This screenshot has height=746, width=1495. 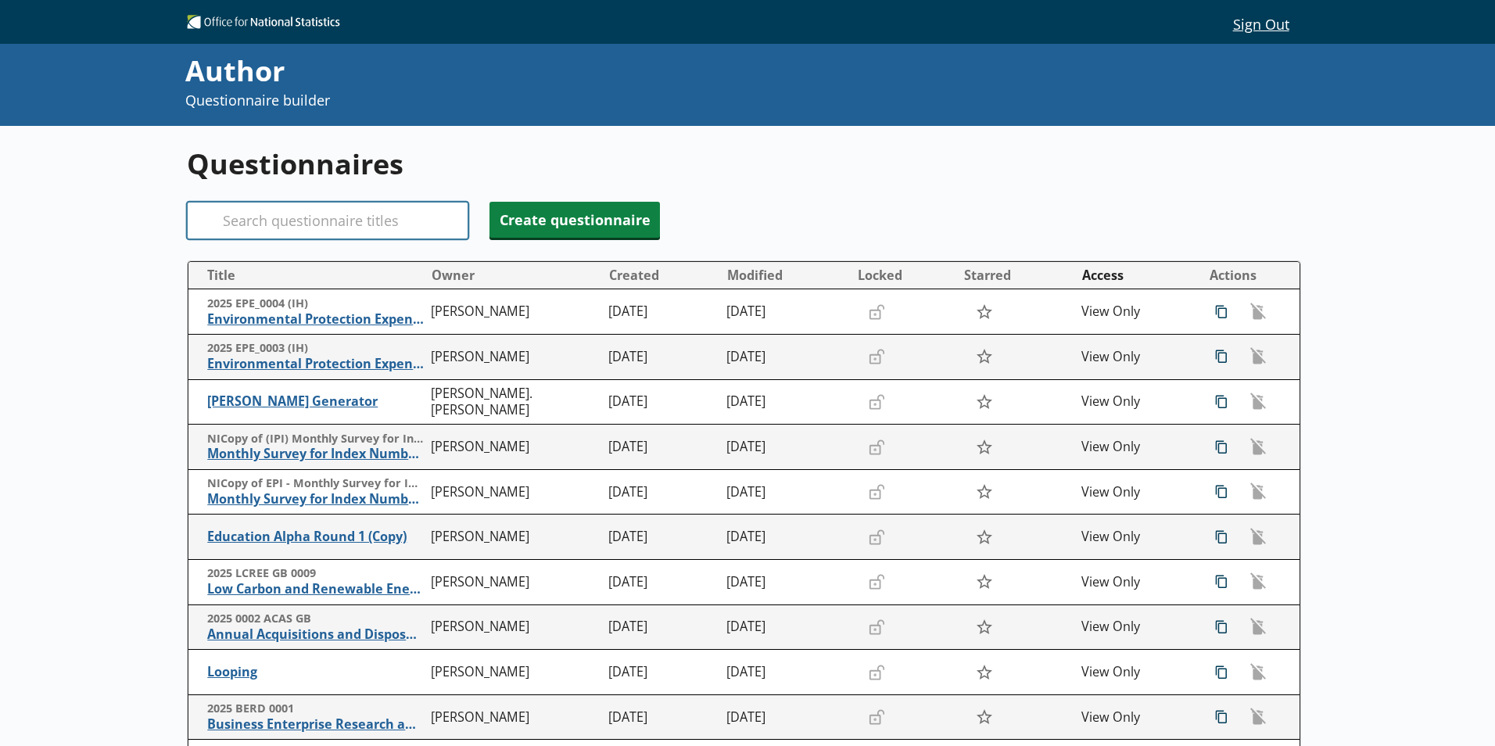 What do you see at coordinates (785, 275) in the screenshot?
I see `button: Modified` at bounding box center [785, 275].